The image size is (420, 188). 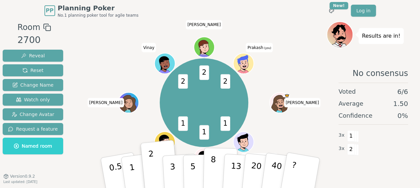 What do you see at coordinates (33, 146) in the screenshot?
I see `button: Named room` at bounding box center [33, 146].